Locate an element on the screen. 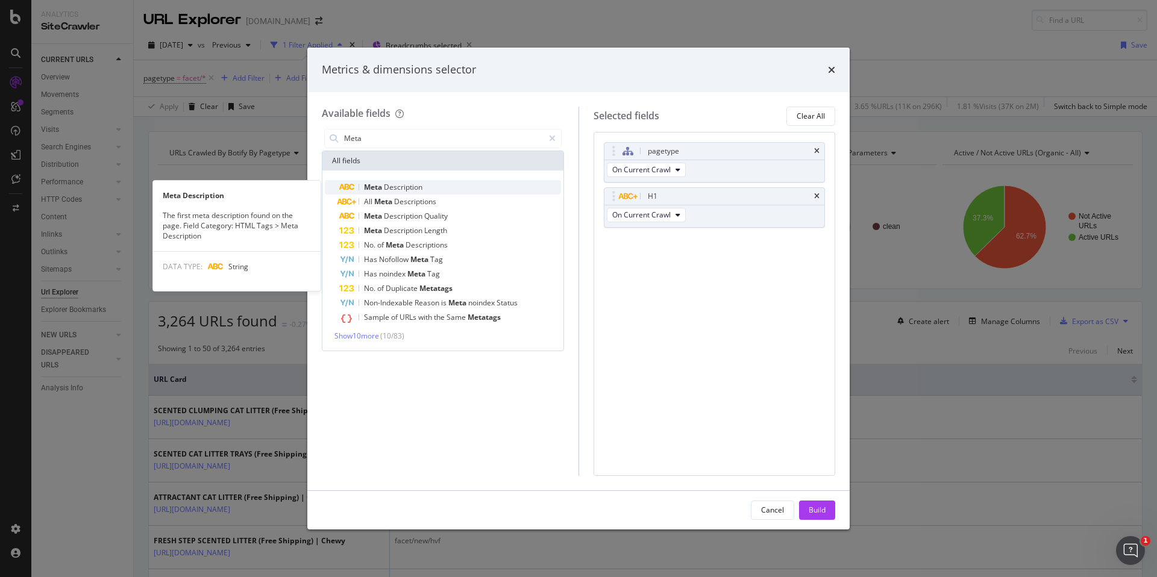 The width and height of the screenshot is (1157, 577). div: All fields is located at coordinates (443, 161).